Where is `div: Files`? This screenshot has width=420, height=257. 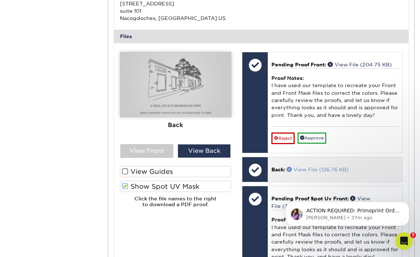 div: Files is located at coordinates (261, 36).